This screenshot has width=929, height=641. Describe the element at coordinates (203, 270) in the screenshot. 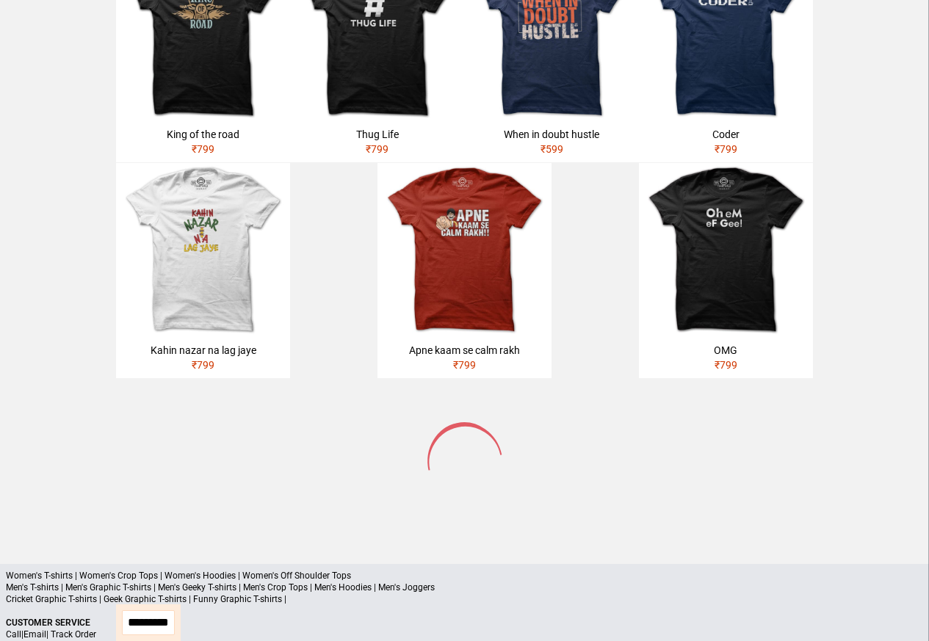

I see `a: Kahin nazar na lag jaye₹799` at that location.